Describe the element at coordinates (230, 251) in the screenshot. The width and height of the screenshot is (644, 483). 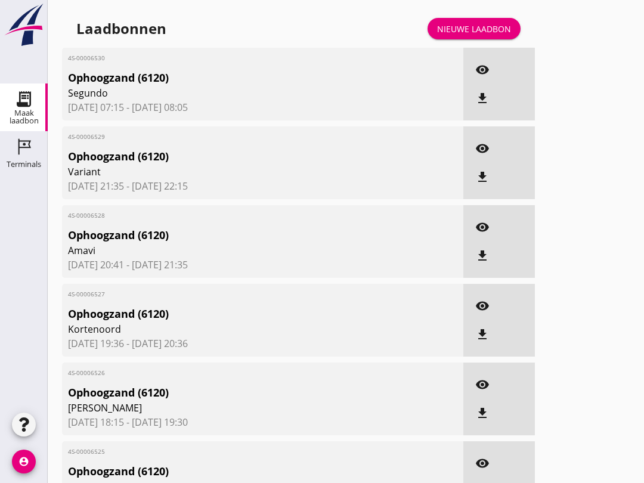
I see `span: Amavi` at that location.